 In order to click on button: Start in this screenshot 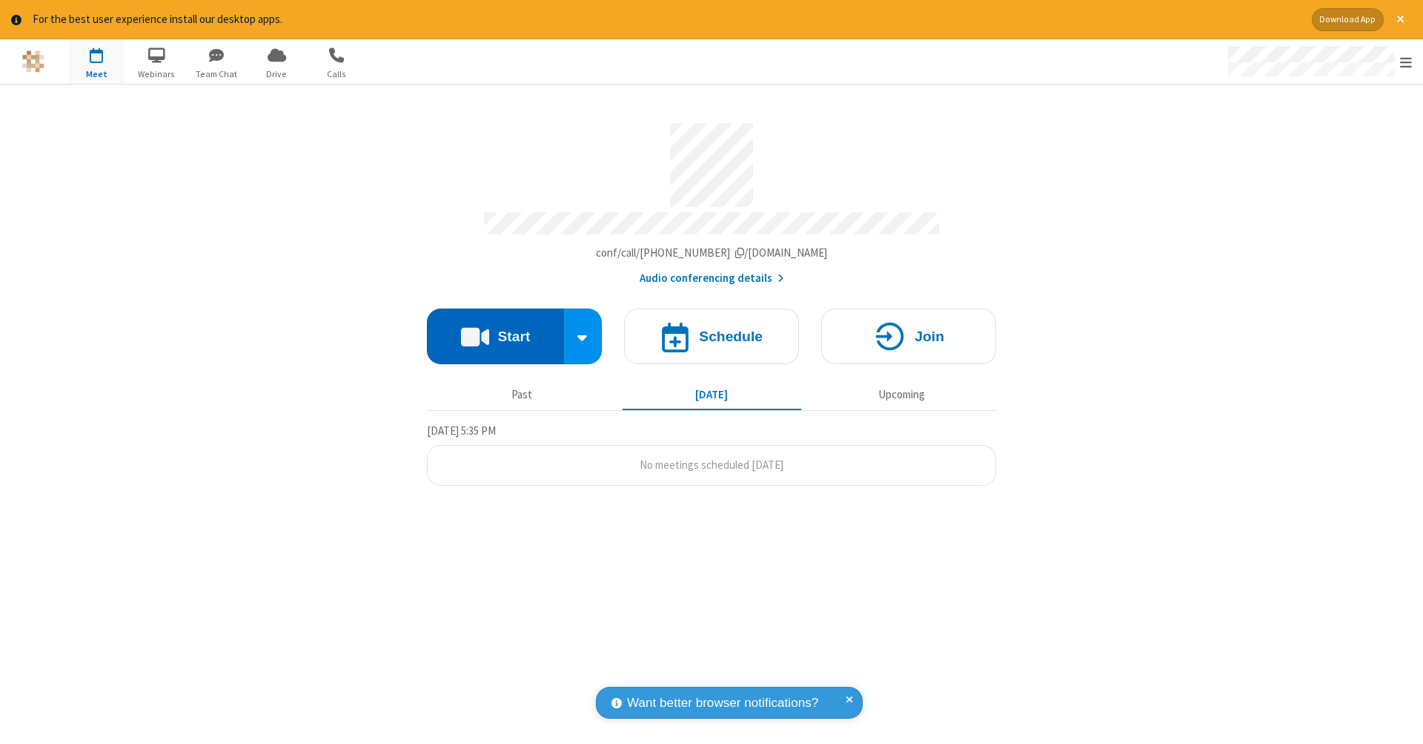, I will do `click(495, 336)`.